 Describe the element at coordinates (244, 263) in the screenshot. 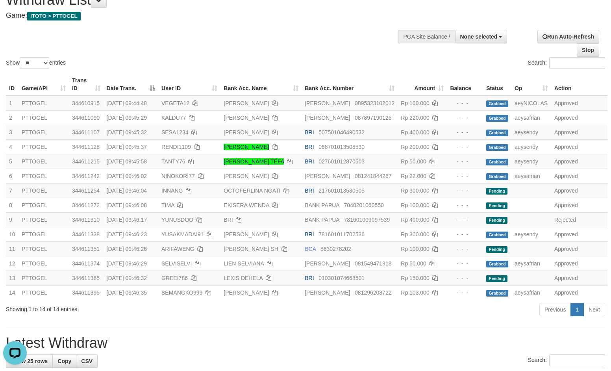

I see `a: LIEN SELVIANA` at that location.